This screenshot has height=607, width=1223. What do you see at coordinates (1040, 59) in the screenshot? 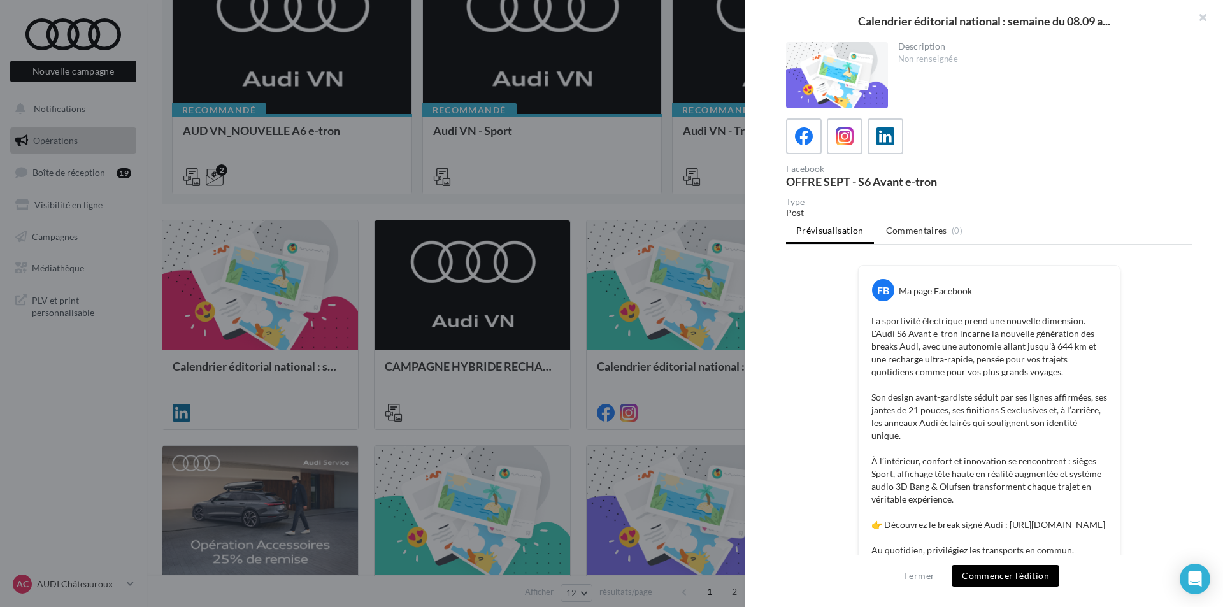
I see `div: Non renseignée` at bounding box center [1040, 59].